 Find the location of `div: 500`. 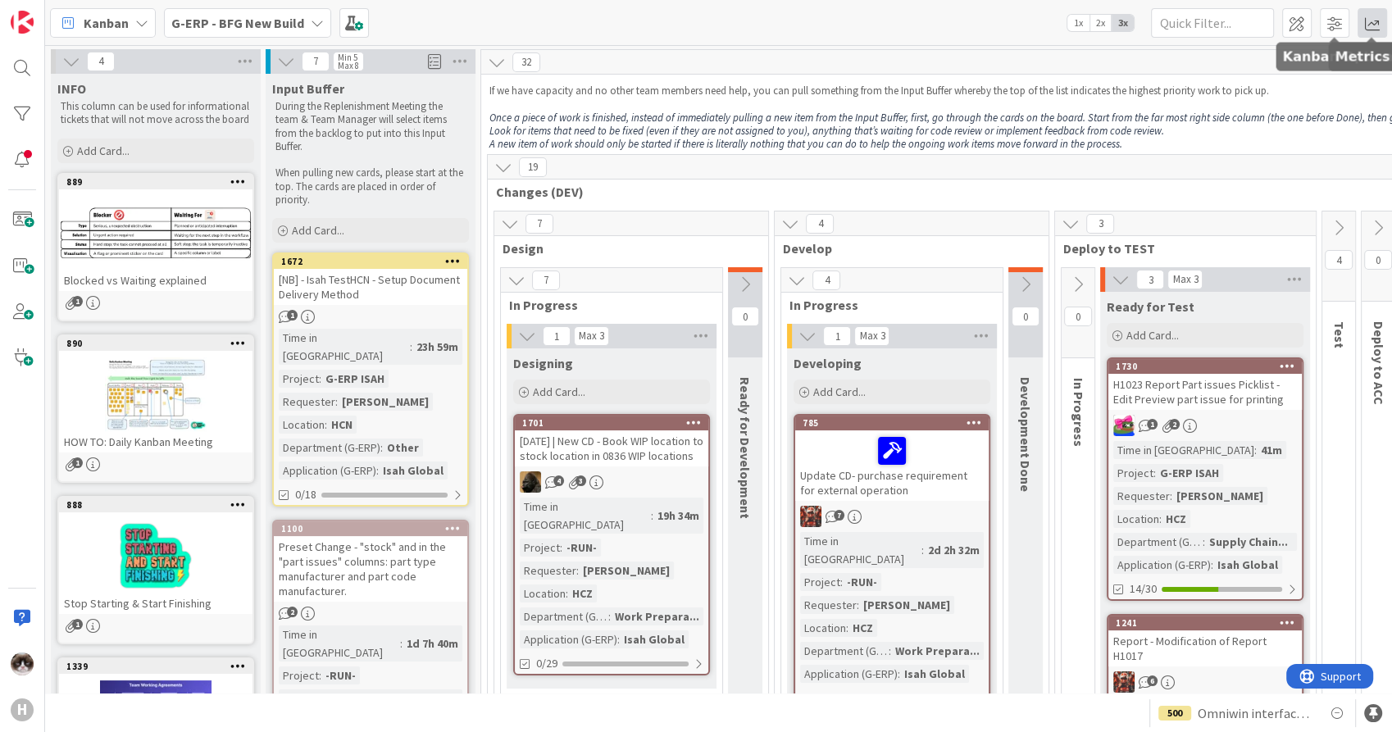

div: 500 is located at coordinates (1174, 713).